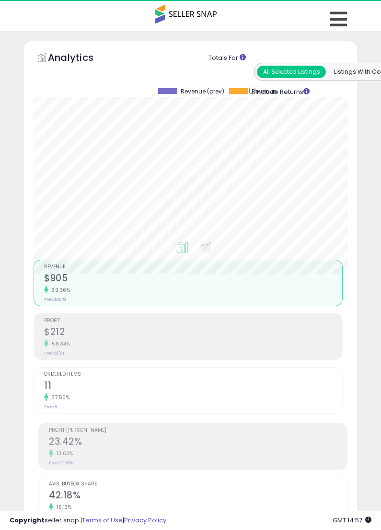 The image size is (381, 530). I want to click on span: Revenue (prev), so click(202, 92).